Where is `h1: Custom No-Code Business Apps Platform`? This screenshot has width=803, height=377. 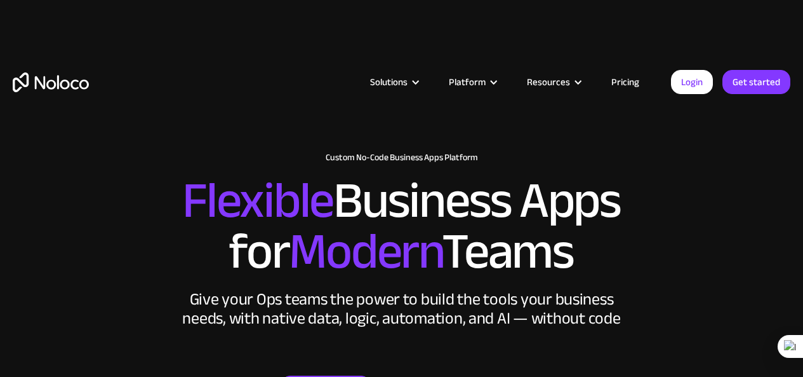 h1: Custom No-Code Business Apps Platform is located at coordinates (401, 158).